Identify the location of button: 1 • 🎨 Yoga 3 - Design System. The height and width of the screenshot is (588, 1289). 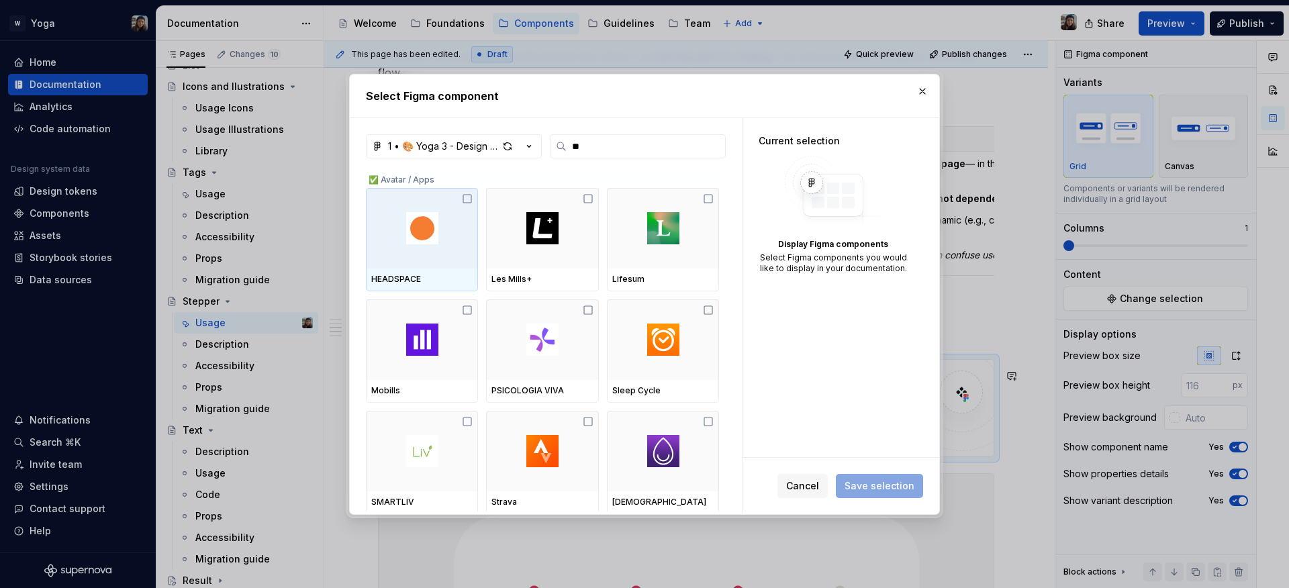
(454, 146).